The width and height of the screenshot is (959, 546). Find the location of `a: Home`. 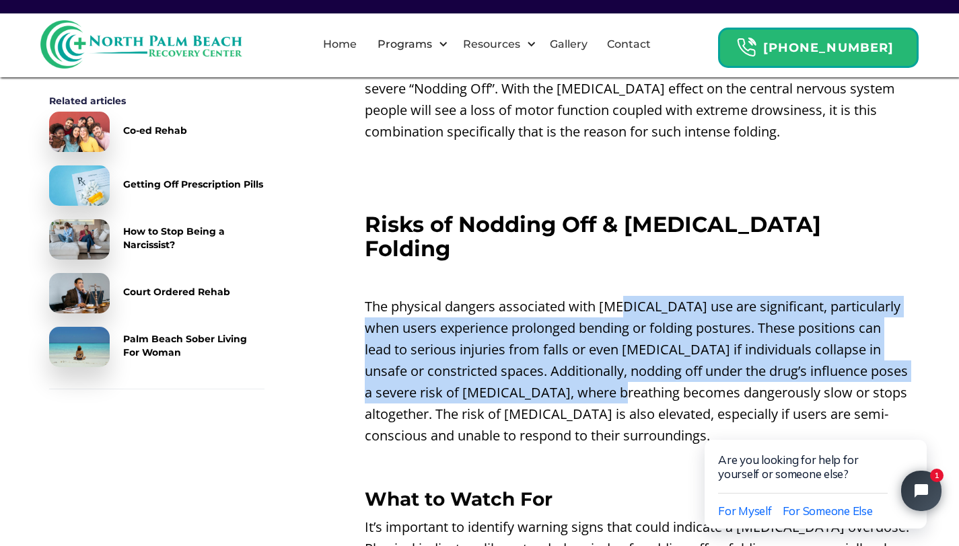

a: Home is located at coordinates (340, 44).